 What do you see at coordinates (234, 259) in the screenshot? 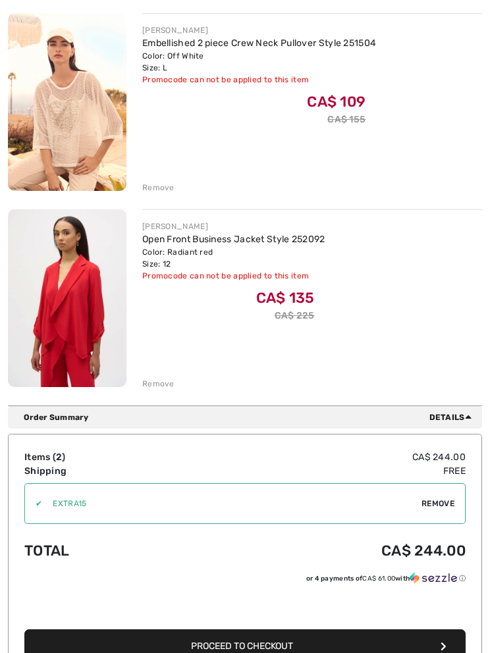
I see `div: Color: Radiant red Size: 12` at bounding box center [234, 259].